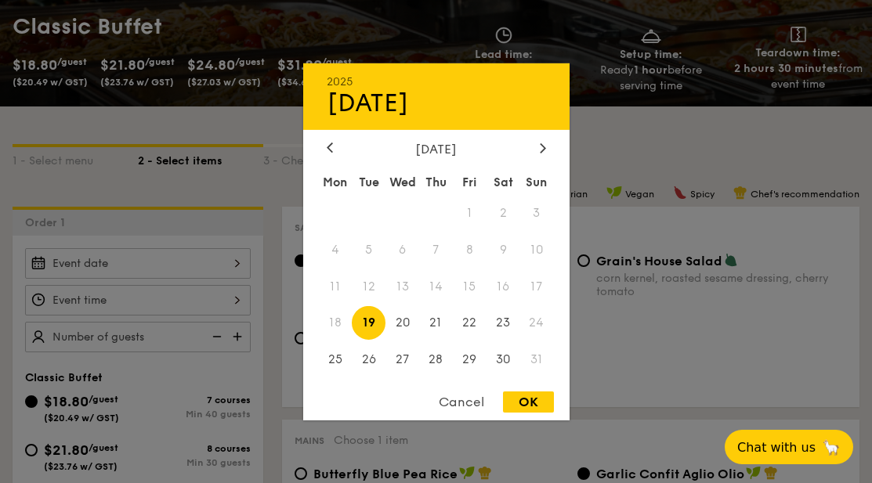  I want to click on span: 13, so click(402, 286).